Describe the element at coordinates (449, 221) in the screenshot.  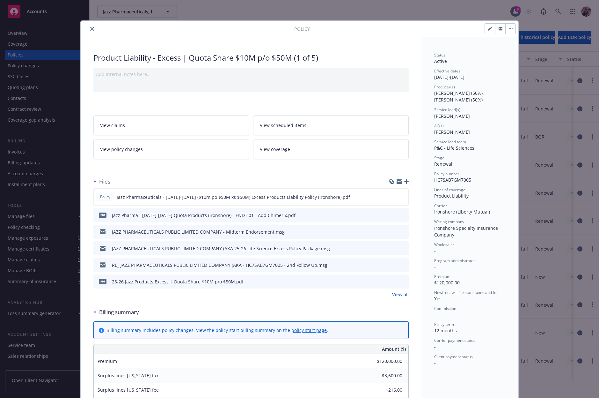
I see `span: Writing company` at that location.